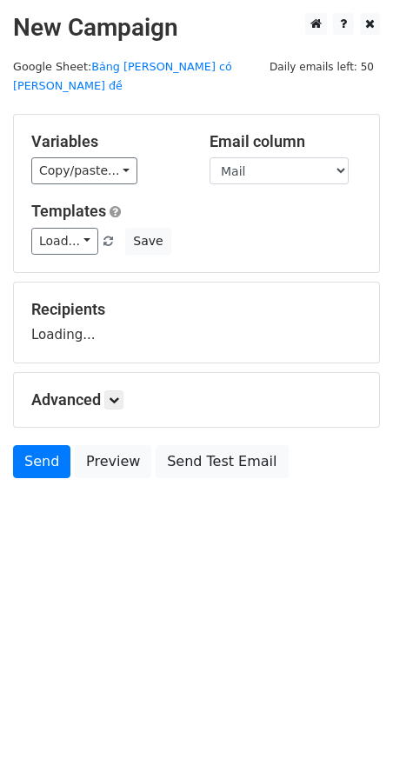 The image size is (393, 772). Describe the element at coordinates (64, 241) in the screenshot. I see `a: Load...` at that location.